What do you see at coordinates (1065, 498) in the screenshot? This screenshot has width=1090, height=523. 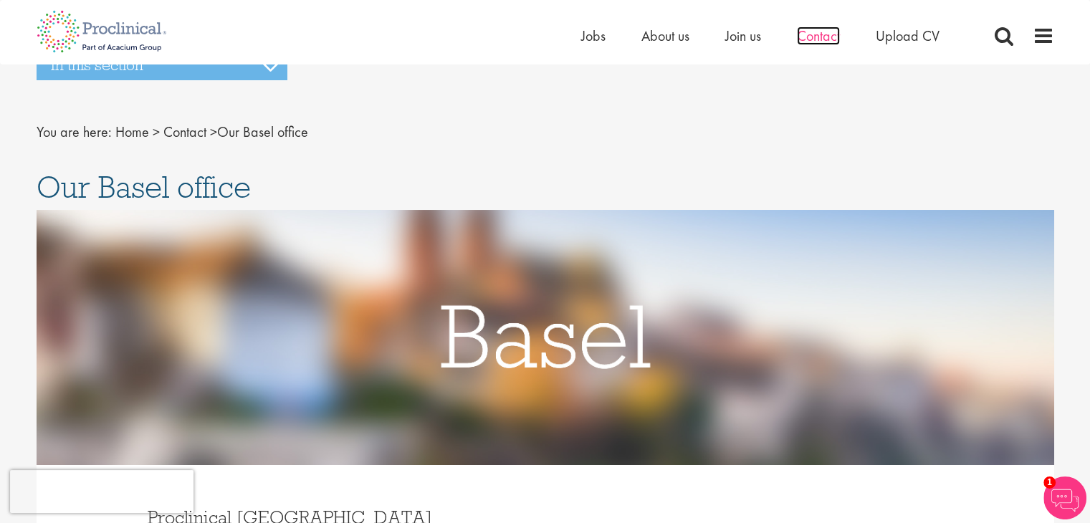 I see `img: Chatbot` at bounding box center [1065, 498].